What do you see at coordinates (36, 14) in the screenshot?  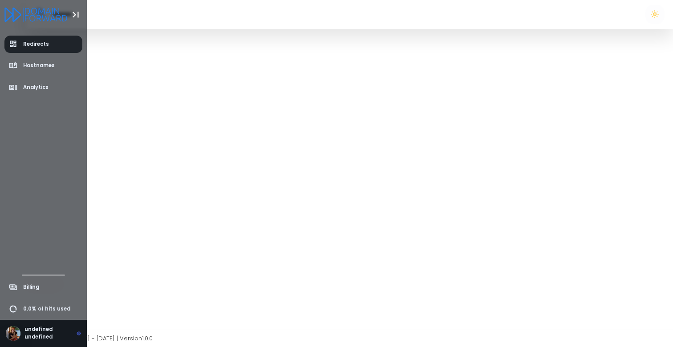 I see `a: Logo` at bounding box center [36, 14].